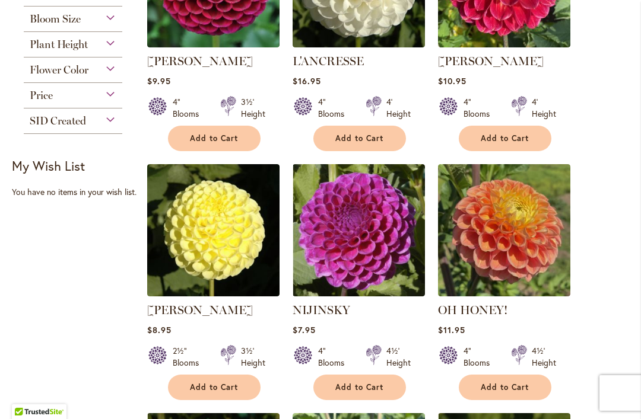 The image size is (641, 419). Describe the element at coordinates (304, 330) in the screenshot. I see `span: $7.95` at that location.